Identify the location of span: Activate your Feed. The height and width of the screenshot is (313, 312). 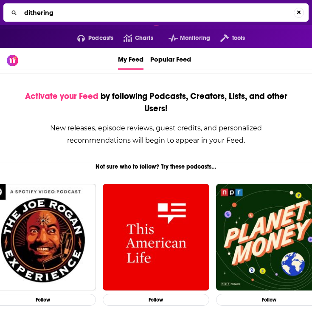
(62, 96).